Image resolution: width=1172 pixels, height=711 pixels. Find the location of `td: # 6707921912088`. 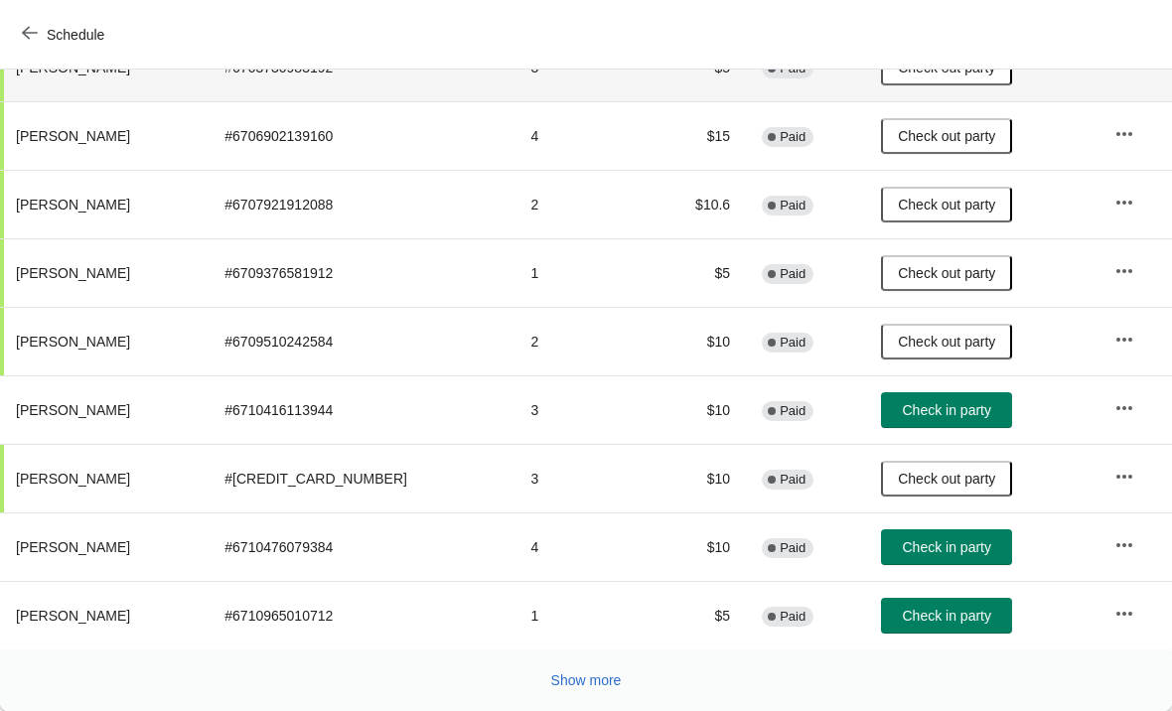

td: # 6707921912088 is located at coordinates (361, 204).